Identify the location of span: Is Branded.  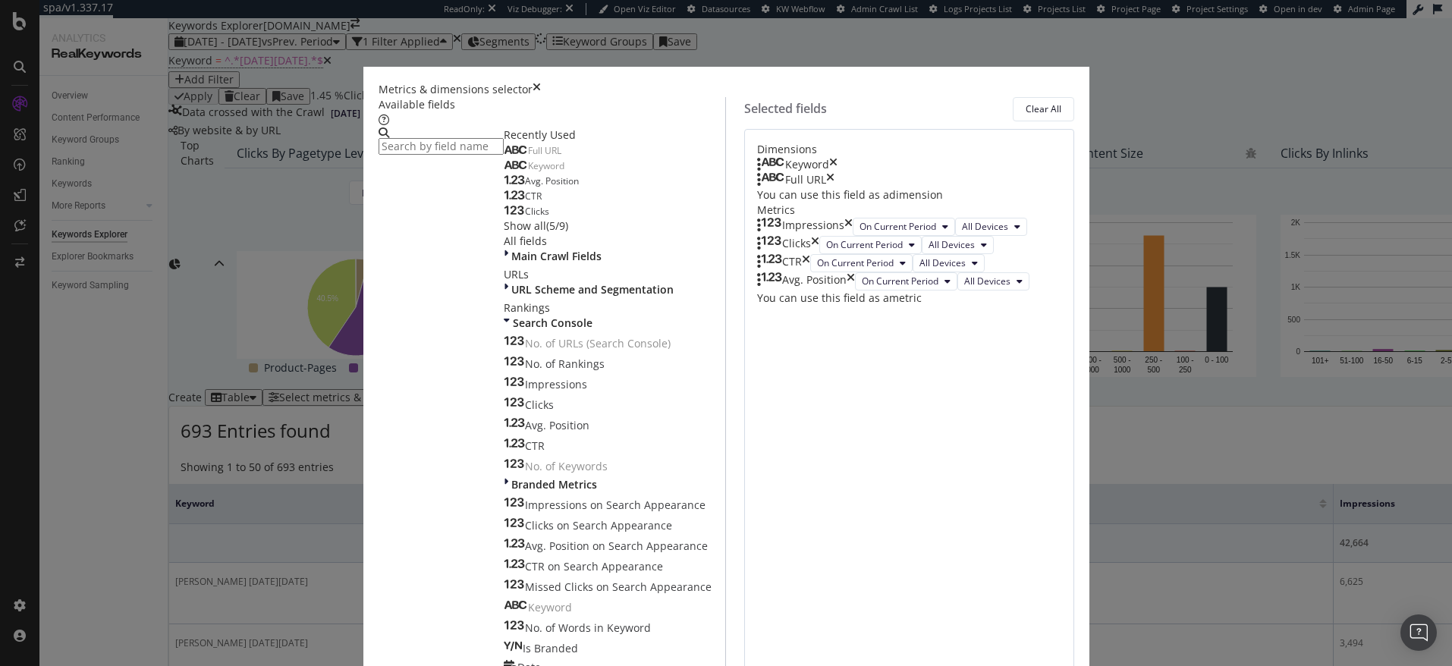
(550, 648).